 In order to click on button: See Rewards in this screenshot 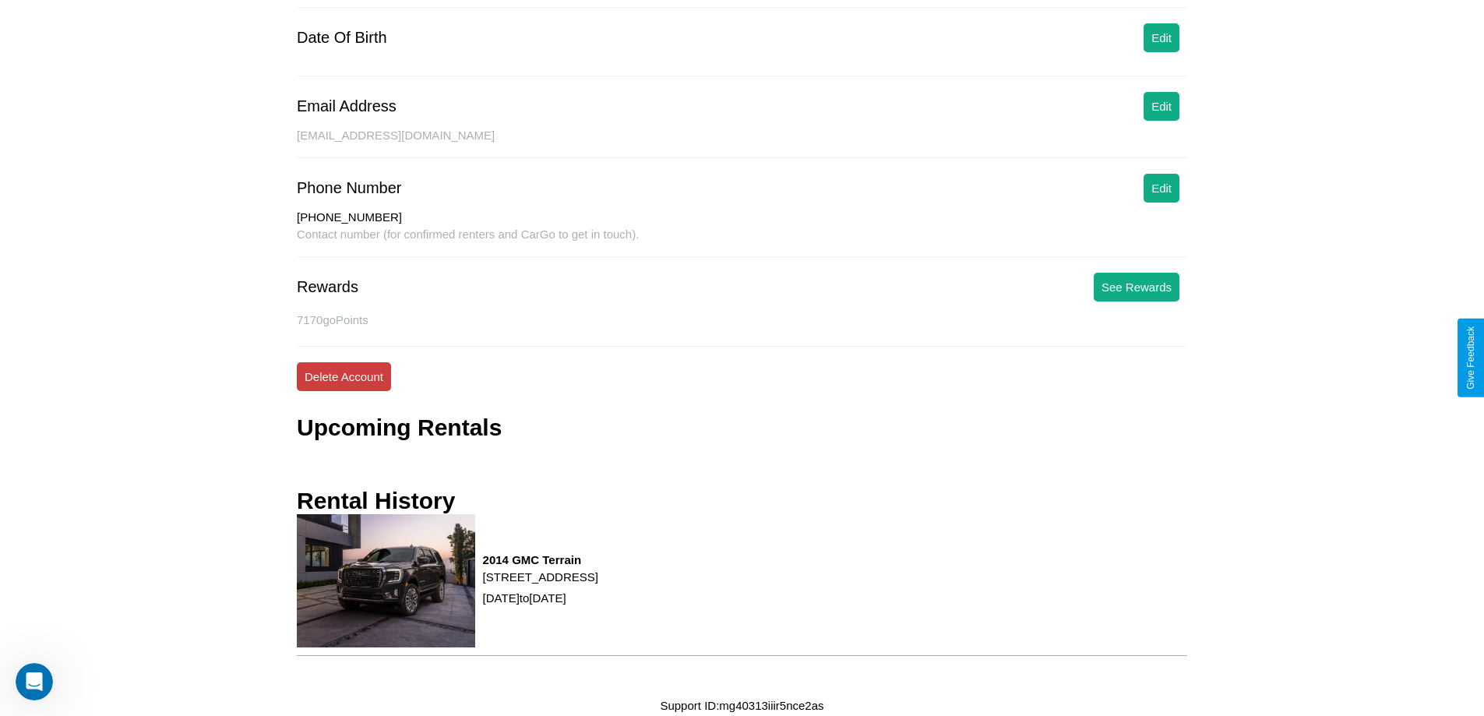, I will do `click(1137, 287)`.